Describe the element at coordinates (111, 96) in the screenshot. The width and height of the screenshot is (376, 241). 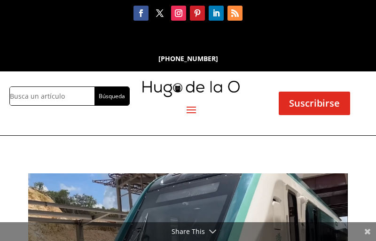
I see `input: Búsqueda` at that location.